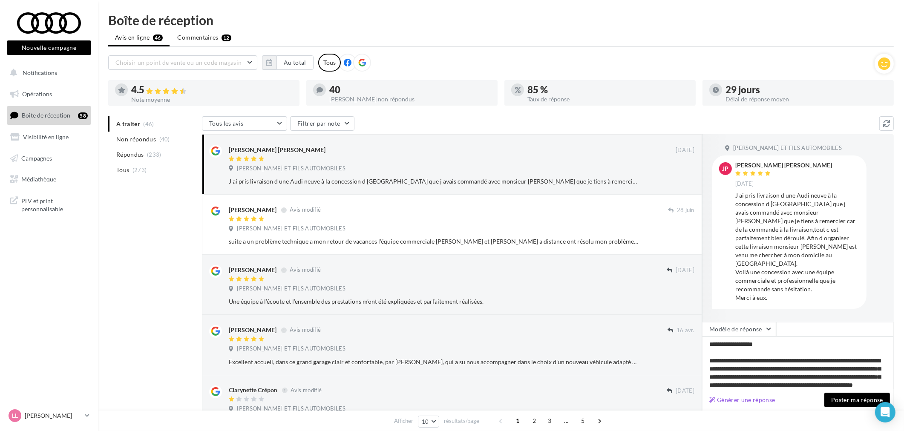 This screenshot has height=431, width=904. Describe the element at coordinates (549, 421) in the screenshot. I see `span: 3` at that location.